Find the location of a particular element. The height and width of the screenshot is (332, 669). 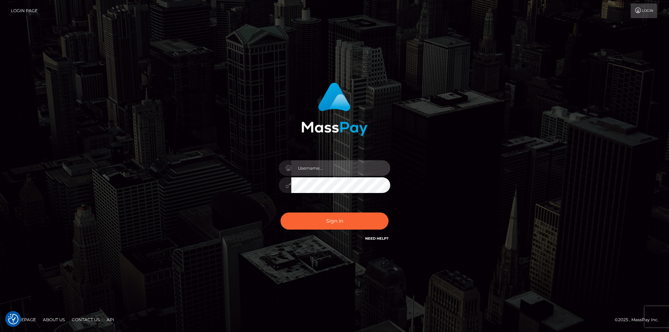

input: Username... is located at coordinates (341, 168).